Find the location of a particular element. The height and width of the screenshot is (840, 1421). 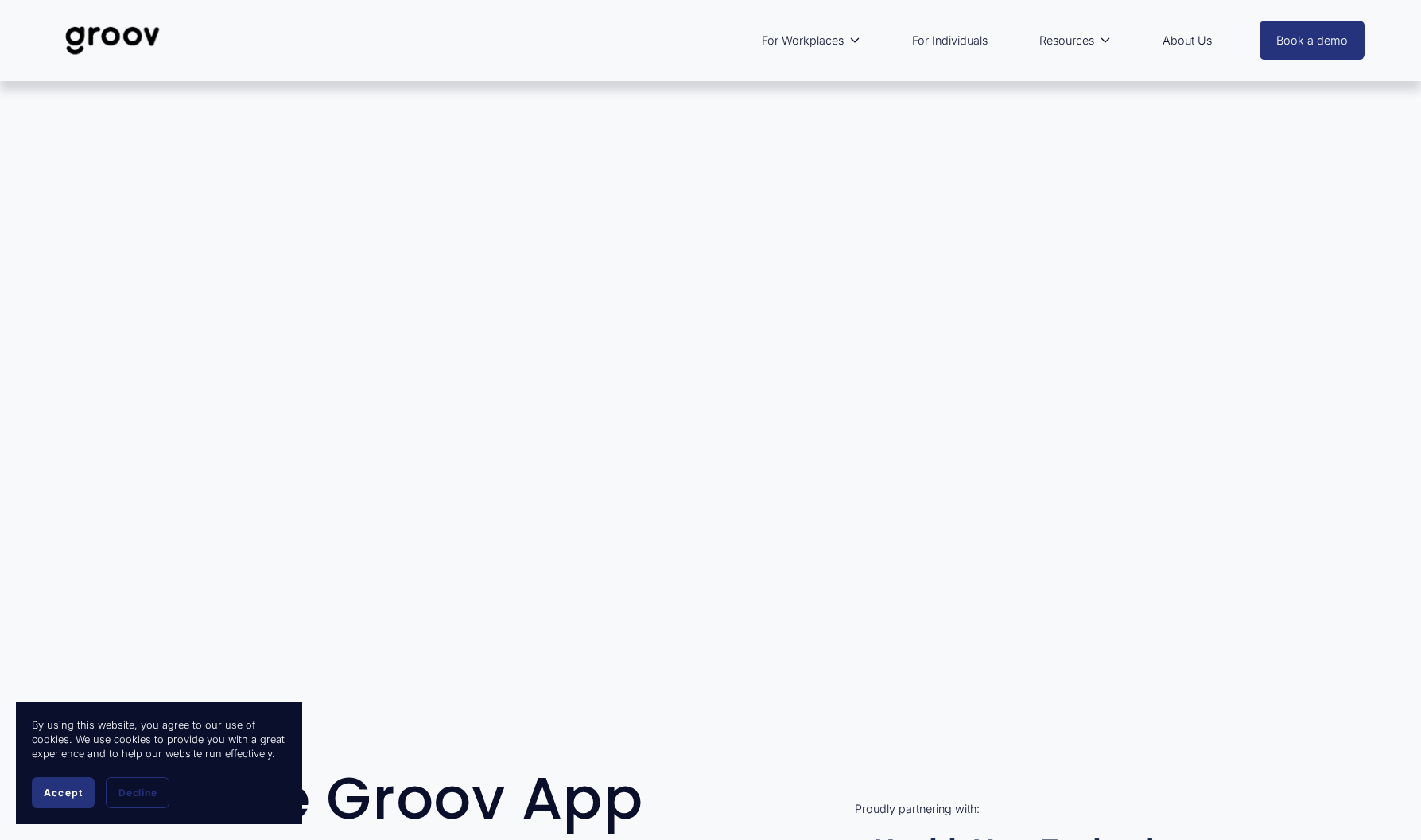

a: For Individuals is located at coordinates (950, 41).